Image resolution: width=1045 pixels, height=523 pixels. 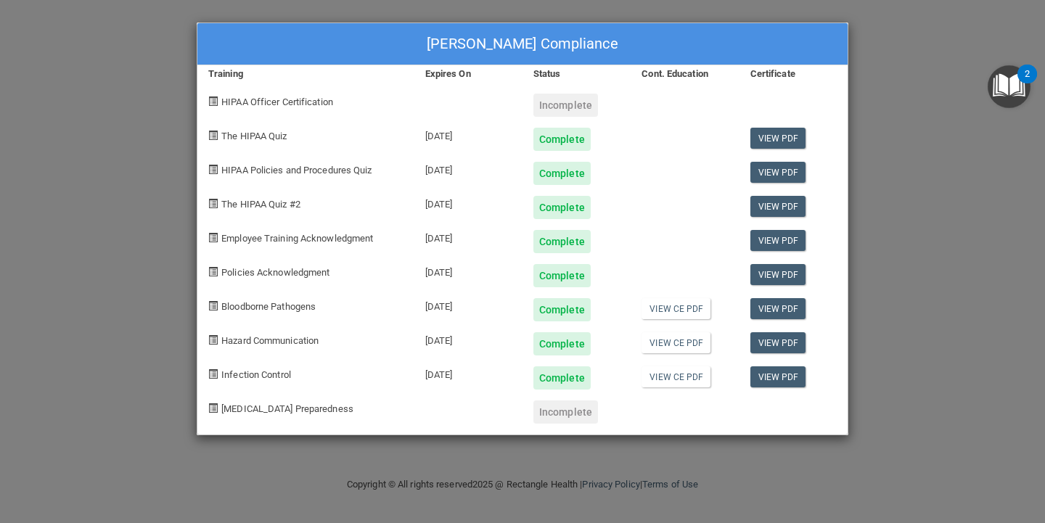 What do you see at coordinates (1009, 86) in the screenshot?
I see `button: Open Resource Center, 2 new notifications` at bounding box center [1009, 86].